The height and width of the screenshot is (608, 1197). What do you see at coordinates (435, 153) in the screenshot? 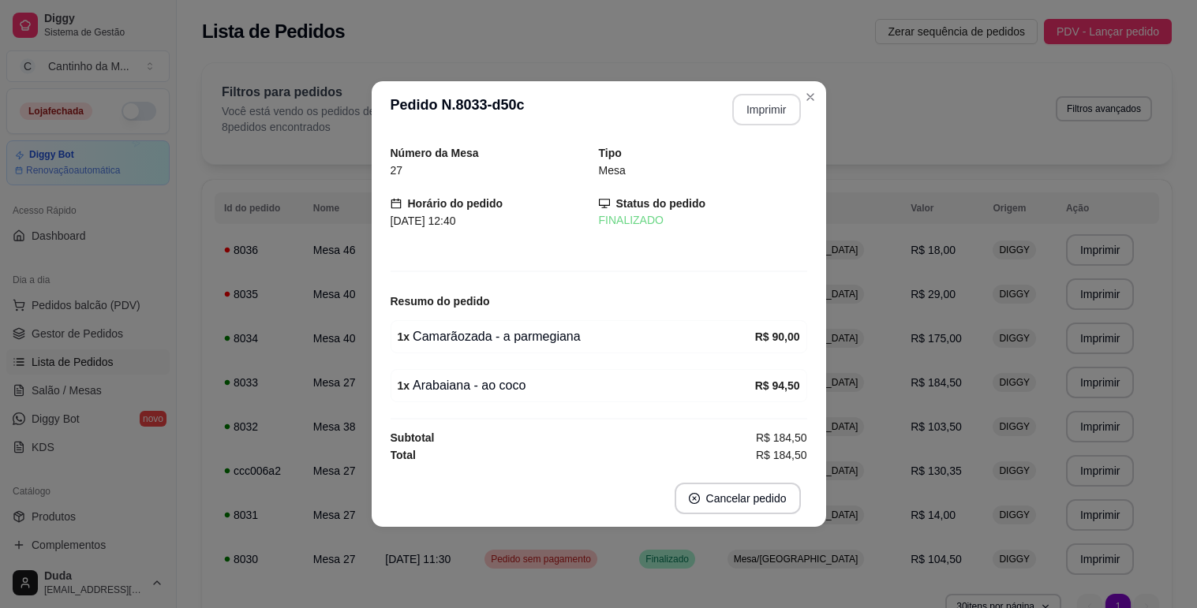
I see `strong: Número da Mesa` at bounding box center [435, 153].